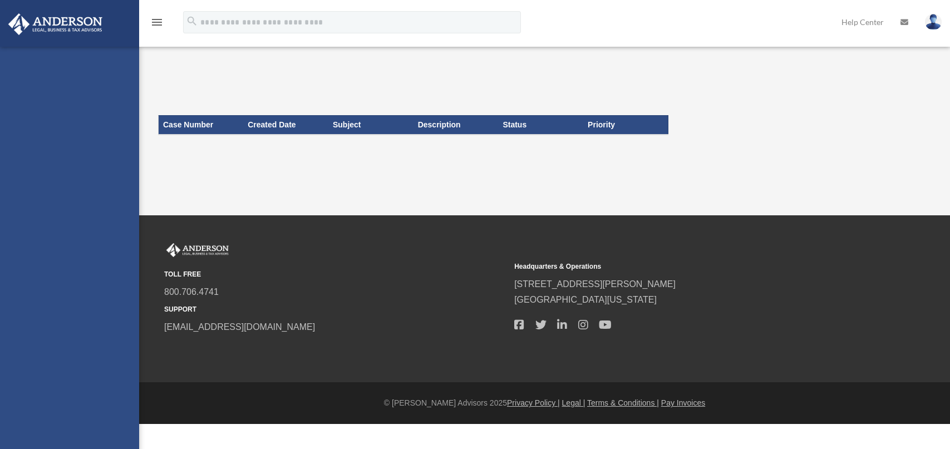 This screenshot has width=950, height=449. Describe the element at coordinates (157, 24) in the screenshot. I see `a: menu` at that location.